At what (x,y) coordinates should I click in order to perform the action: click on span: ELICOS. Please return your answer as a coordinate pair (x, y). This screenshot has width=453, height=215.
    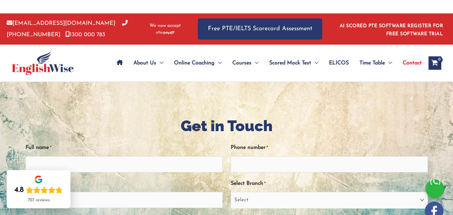
    Looking at the image, I should click on (339, 63).